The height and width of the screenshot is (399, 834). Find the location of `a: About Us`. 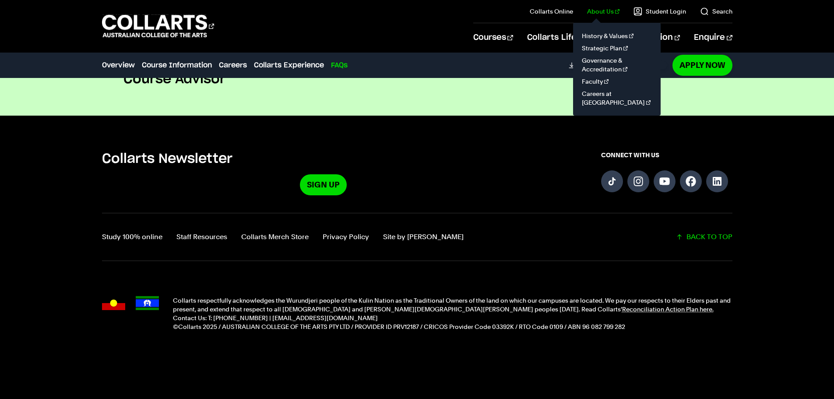

a: About Us is located at coordinates (604, 11).